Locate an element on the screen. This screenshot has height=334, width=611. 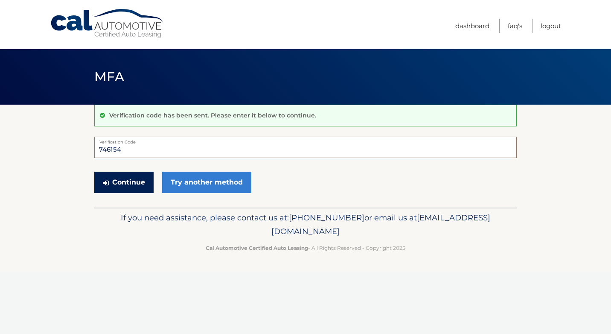
p: - All Rights Reserved - Copyright 2025 is located at coordinates (306, 248).